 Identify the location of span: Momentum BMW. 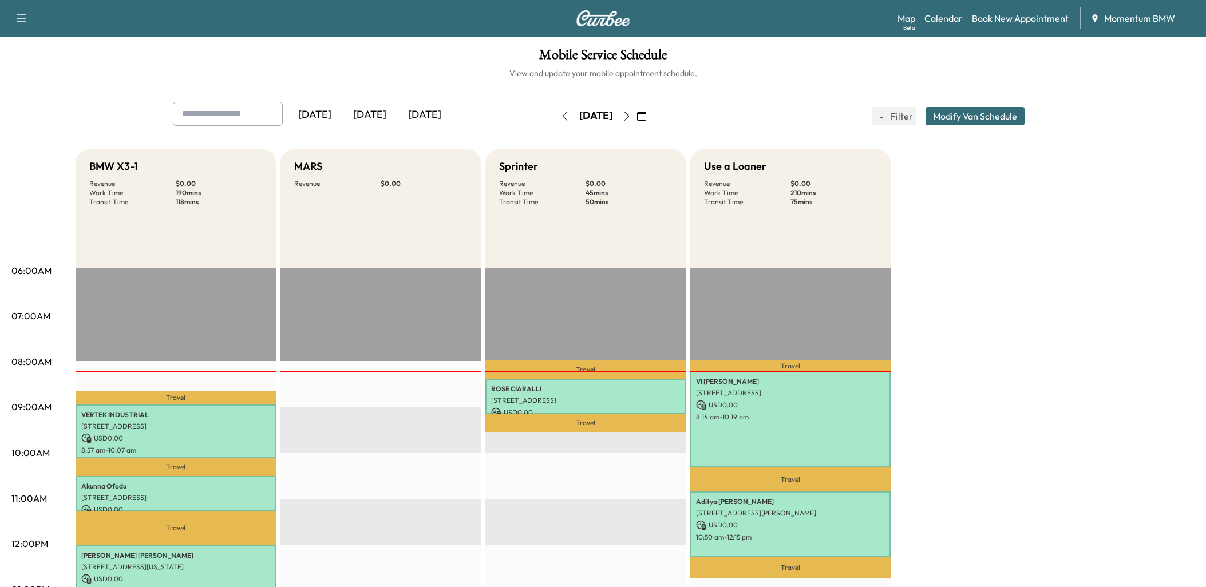
(1140, 18).